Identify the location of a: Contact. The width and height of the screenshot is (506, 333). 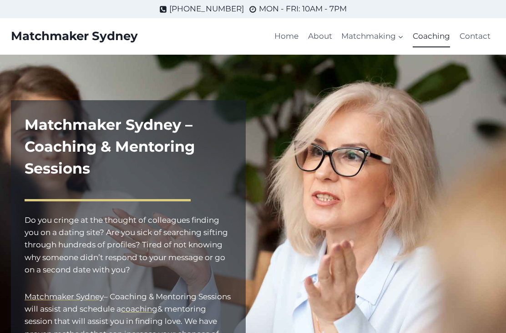
(475, 36).